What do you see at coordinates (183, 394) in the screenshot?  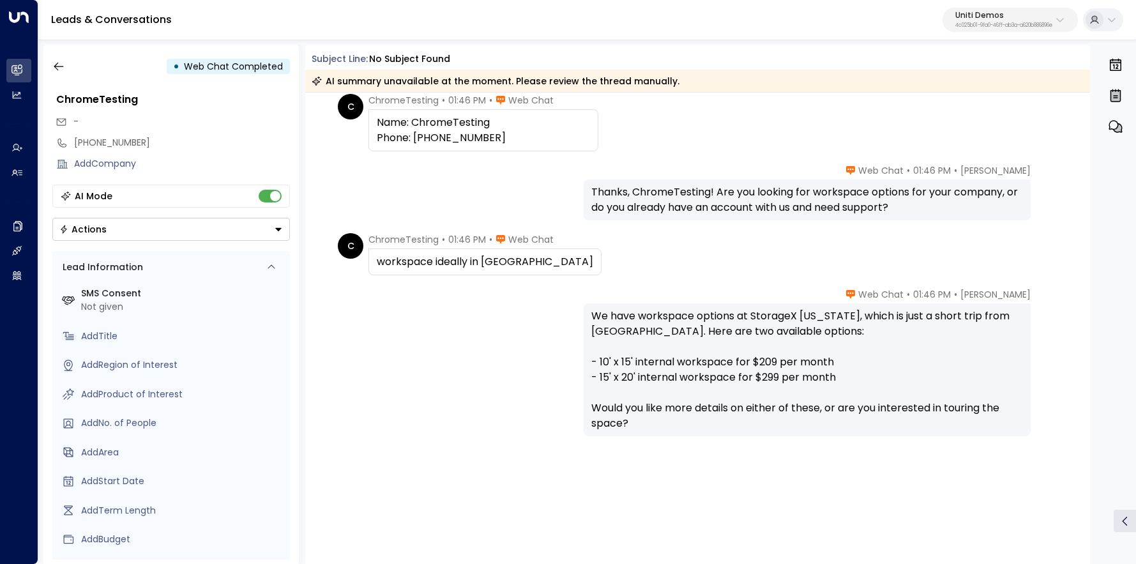 I see `div: AddProduct of Interest` at bounding box center [183, 394].